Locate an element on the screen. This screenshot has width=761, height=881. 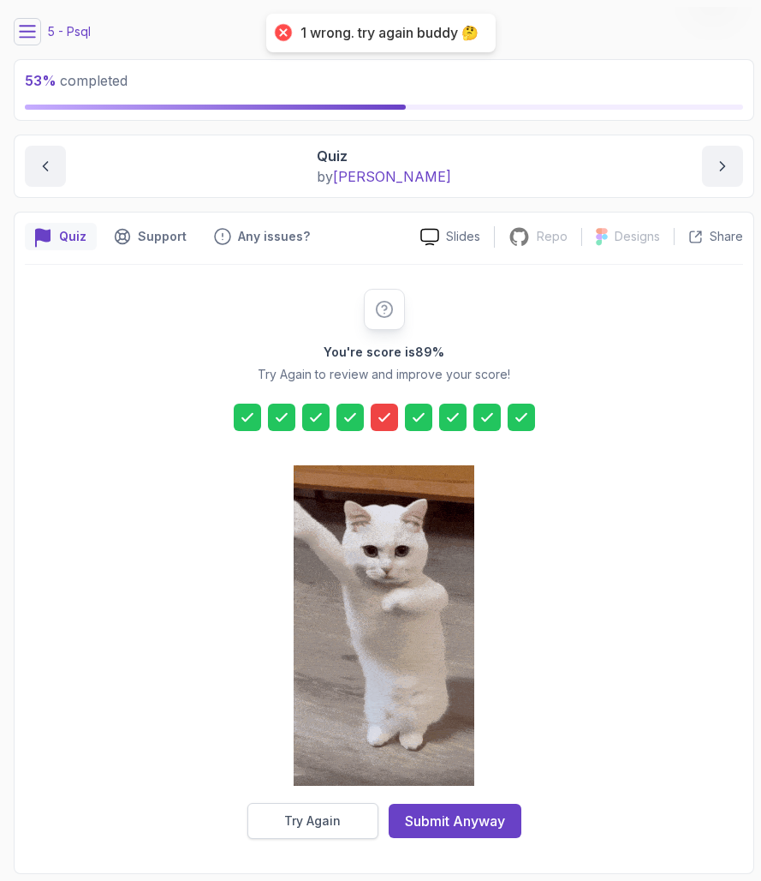
p: Slides is located at coordinates (463, 236).